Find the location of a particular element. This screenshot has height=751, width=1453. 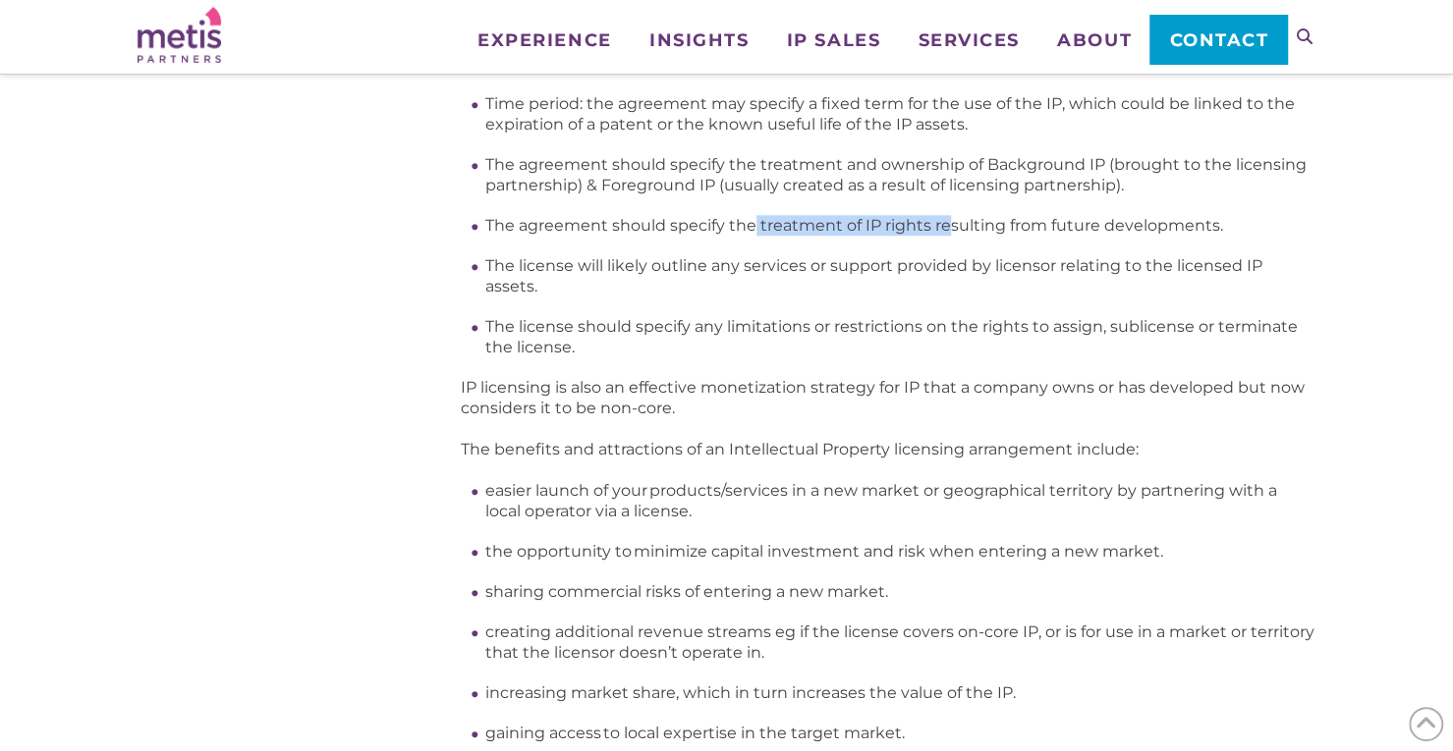

span: Experience is located at coordinates (544, 40).